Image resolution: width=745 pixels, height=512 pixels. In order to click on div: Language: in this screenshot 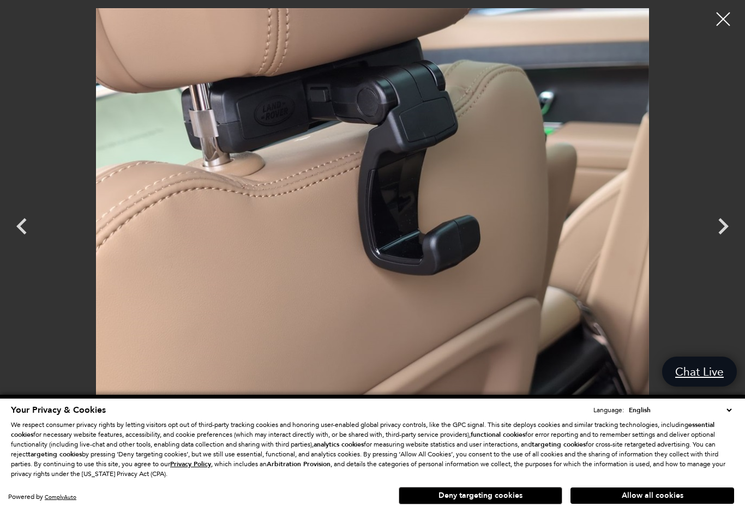, I will do `click(609, 410)`.